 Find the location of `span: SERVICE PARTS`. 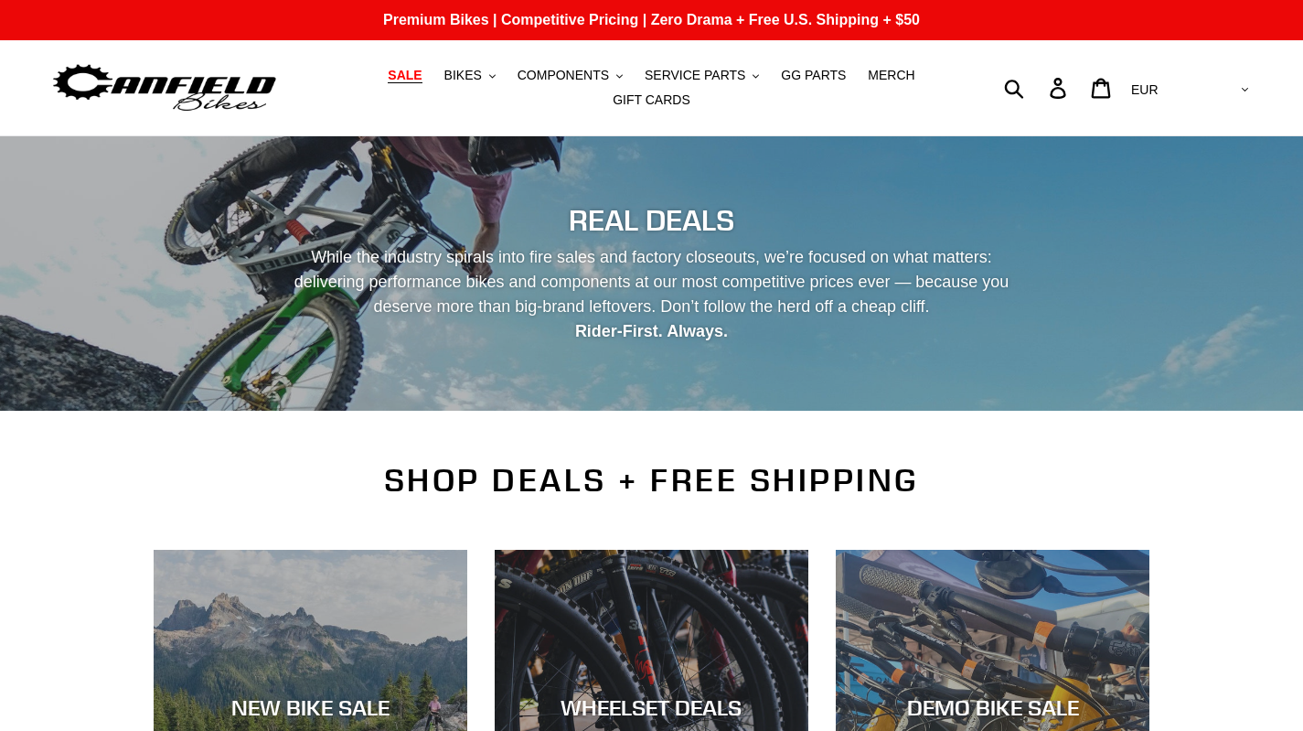

span: SERVICE PARTS is located at coordinates (695, 75).